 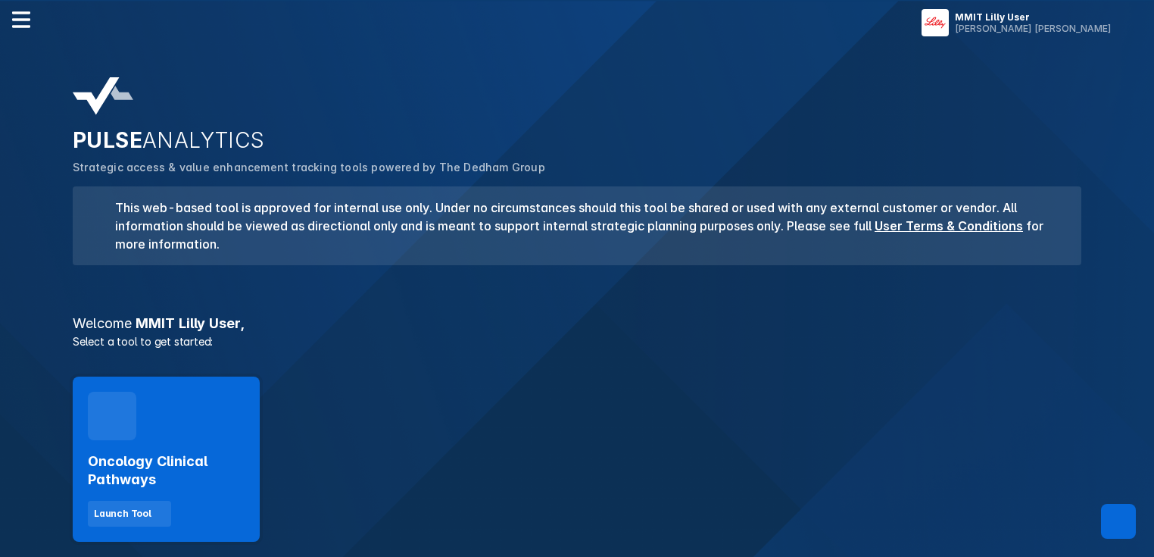 What do you see at coordinates (585, 226) in the screenshot?
I see `h3: This web-based tool is approved for internal use only. Under no circumstances should this tool be...` at bounding box center [585, 226].